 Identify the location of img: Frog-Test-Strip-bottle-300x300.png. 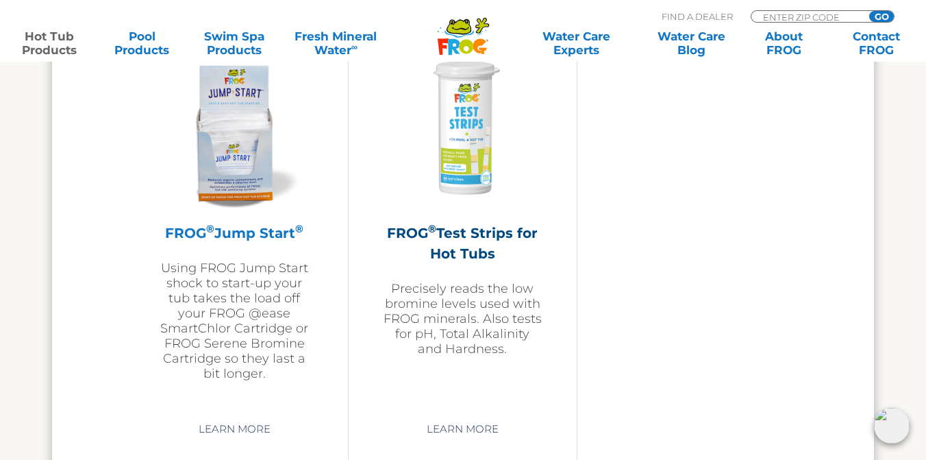
(462, 129).